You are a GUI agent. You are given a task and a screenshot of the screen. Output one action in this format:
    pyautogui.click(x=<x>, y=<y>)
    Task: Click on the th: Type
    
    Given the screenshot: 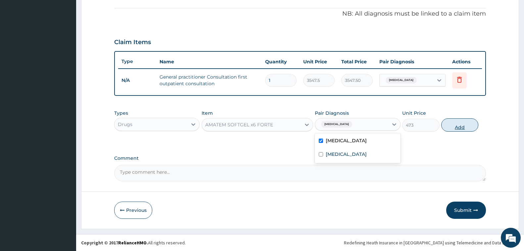 What is the action you would take?
    pyautogui.click(x=137, y=61)
    